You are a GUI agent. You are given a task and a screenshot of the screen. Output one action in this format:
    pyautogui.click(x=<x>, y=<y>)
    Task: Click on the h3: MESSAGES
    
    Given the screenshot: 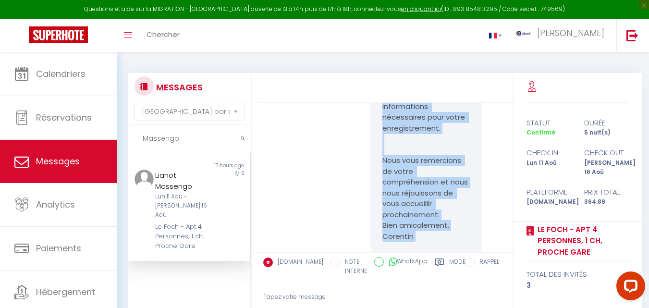 What is the action you would take?
    pyautogui.click(x=178, y=87)
    